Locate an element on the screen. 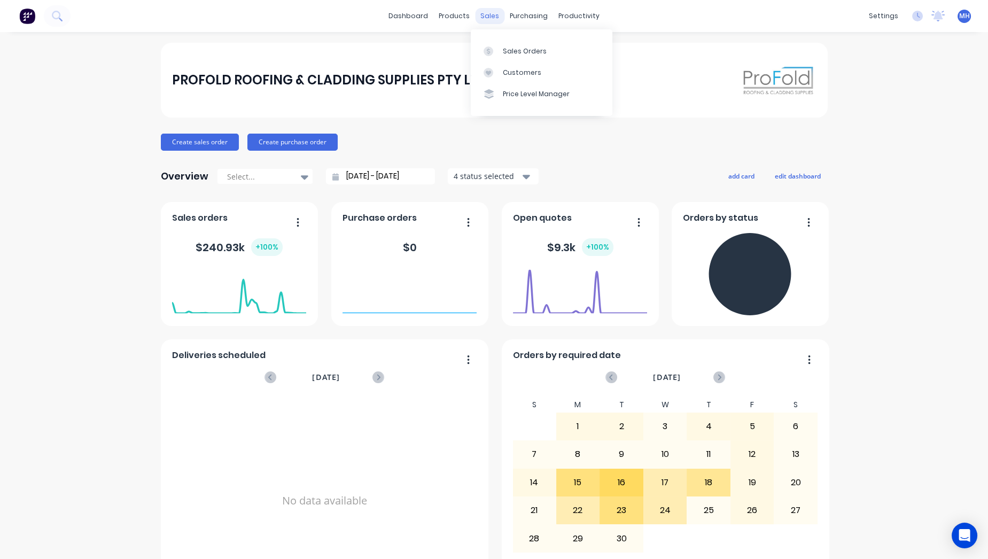 This screenshot has height=559, width=988. button: Create purchase order is located at coordinates (292, 142).